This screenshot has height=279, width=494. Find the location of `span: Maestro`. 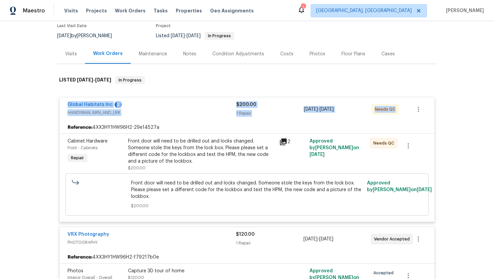

span: Maestro is located at coordinates (34, 11).